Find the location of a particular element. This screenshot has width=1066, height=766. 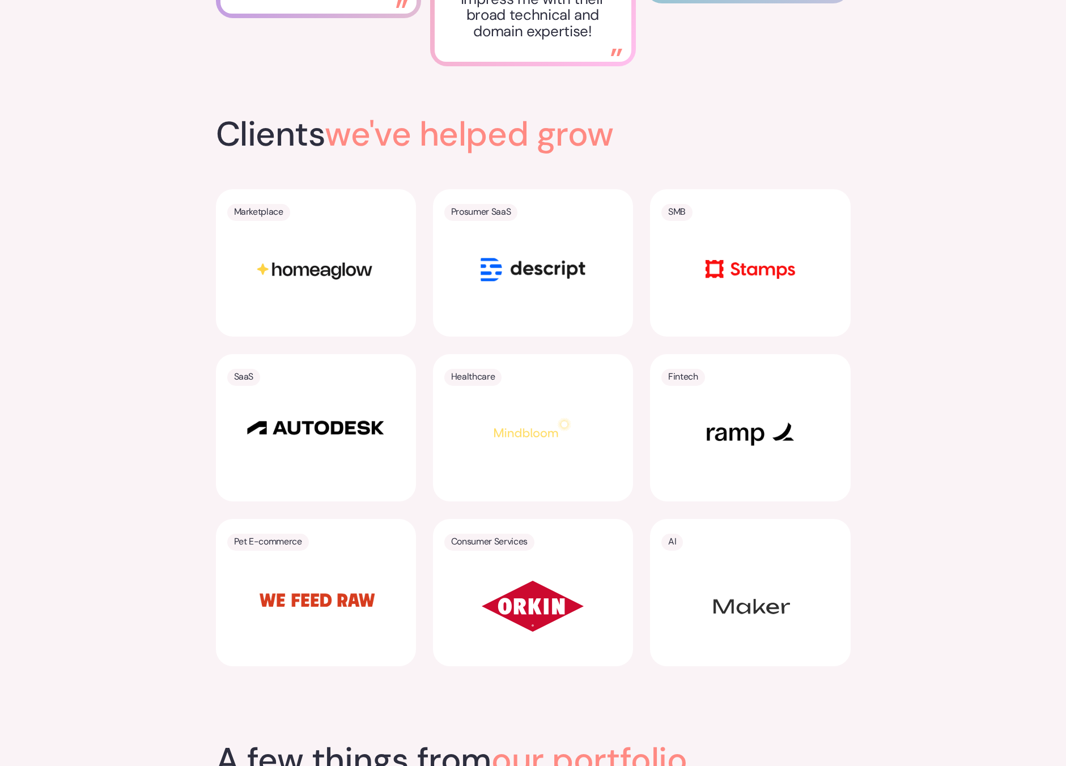

p: Healthcare is located at coordinates (473, 377).